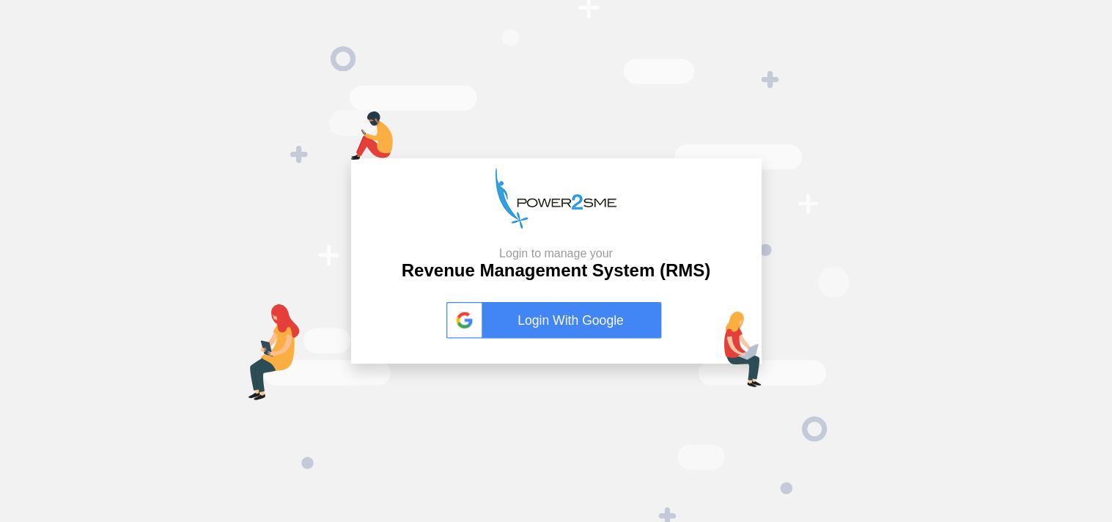 The image size is (1112, 522). What do you see at coordinates (557, 320) in the screenshot?
I see `a: Login With Google` at bounding box center [557, 320].